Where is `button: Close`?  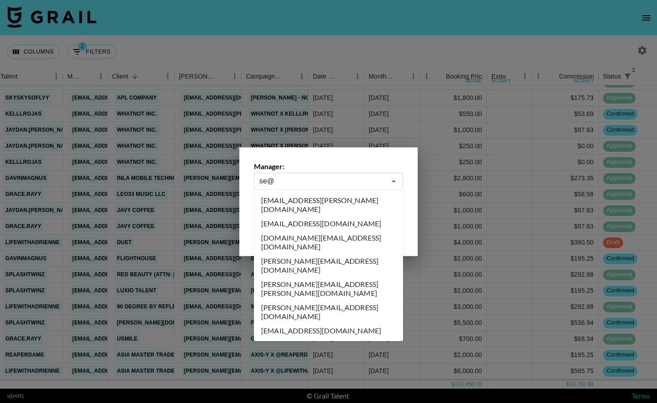 button: Close is located at coordinates (394, 181).